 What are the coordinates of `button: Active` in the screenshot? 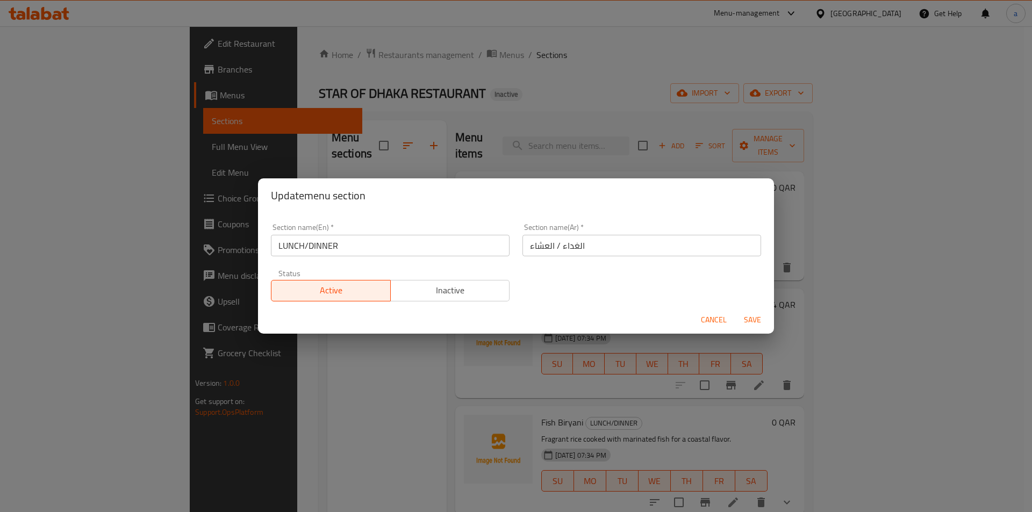 It's located at (331, 291).